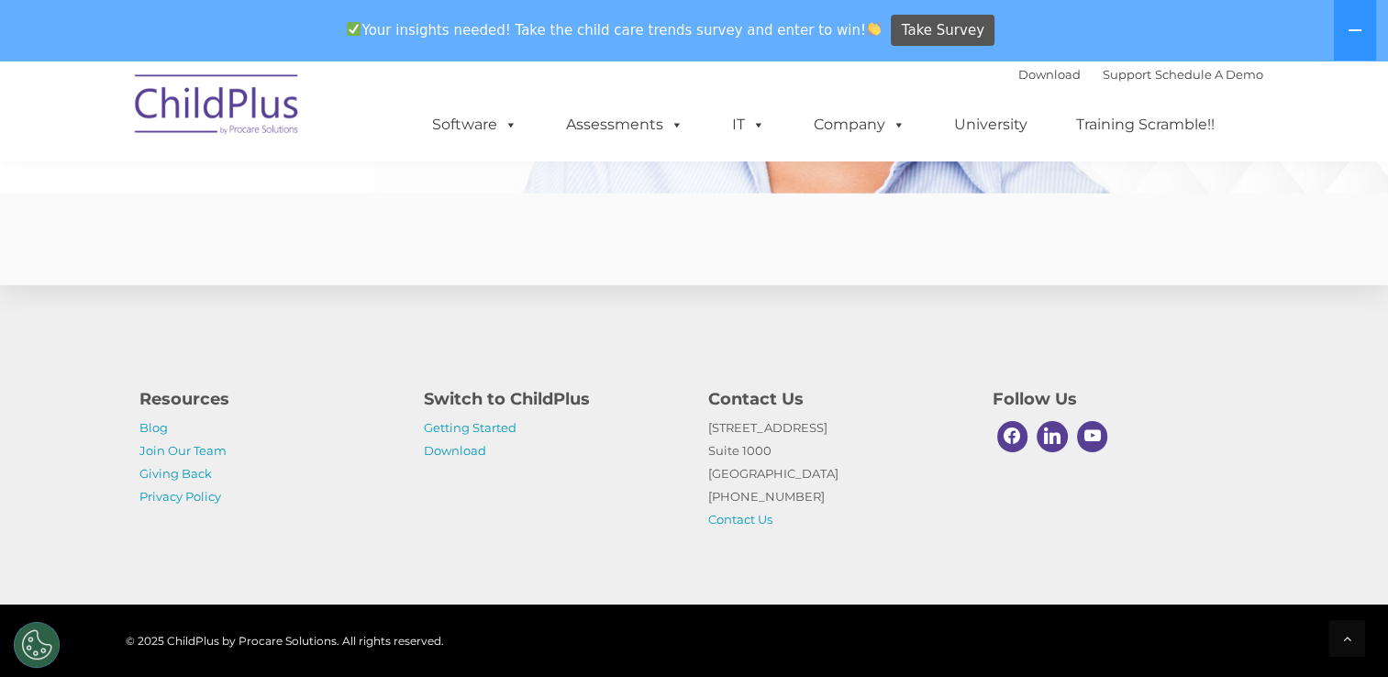 Image resolution: width=1388 pixels, height=677 pixels. Describe the element at coordinates (614, 29) in the screenshot. I see `span: Your insights needed! Take the child care trends survey and enter to win!` at that location.